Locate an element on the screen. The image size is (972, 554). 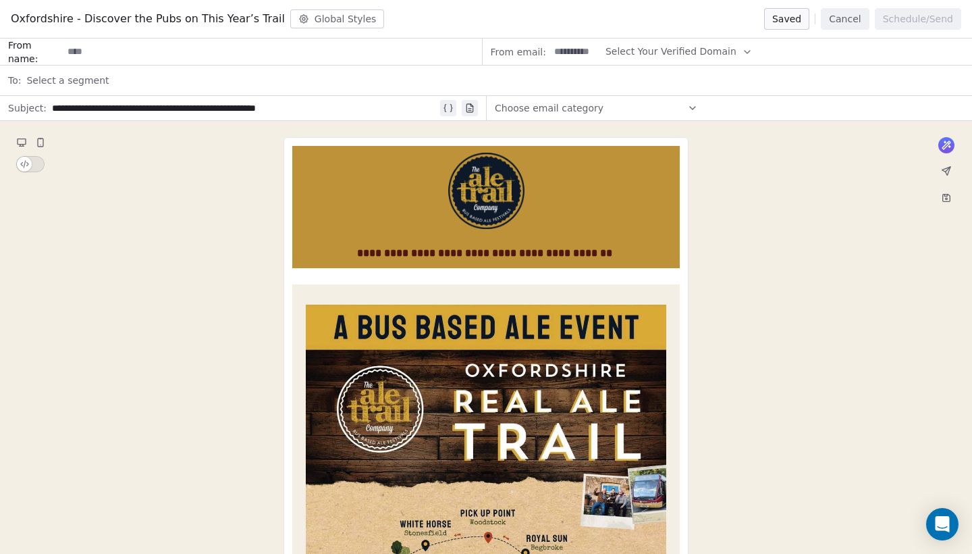
div: Open Intercom Messenger is located at coordinates (942, 524).